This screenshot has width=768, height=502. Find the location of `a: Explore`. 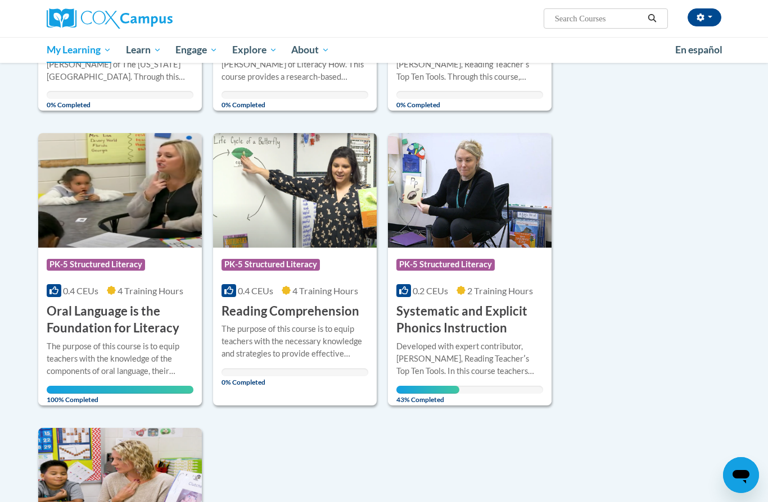

a: Explore is located at coordinates (255, 50).